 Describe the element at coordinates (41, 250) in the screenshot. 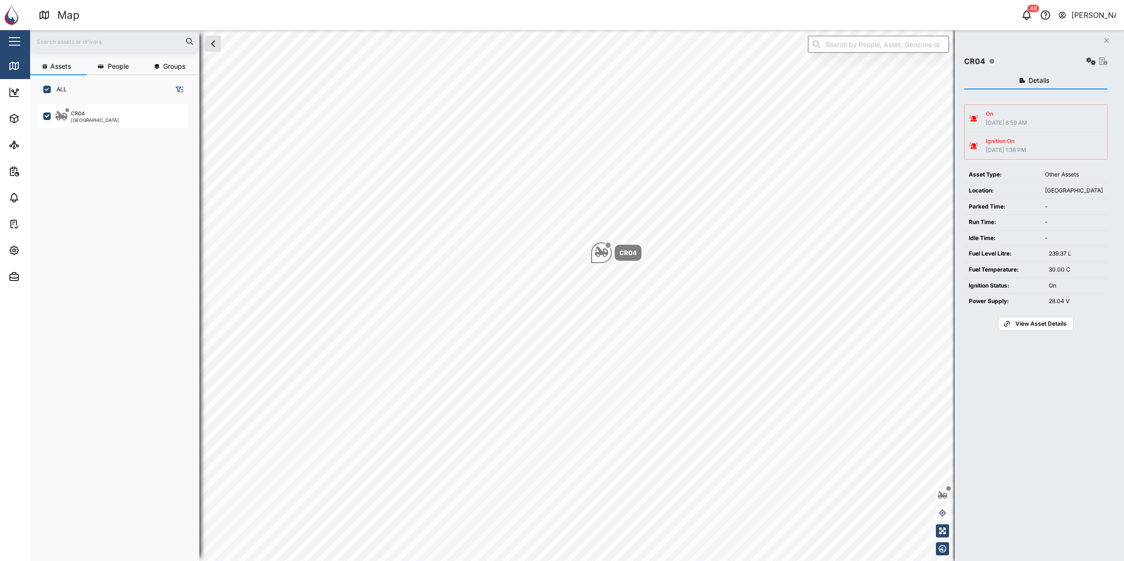

I see `div: Settings` at that location.